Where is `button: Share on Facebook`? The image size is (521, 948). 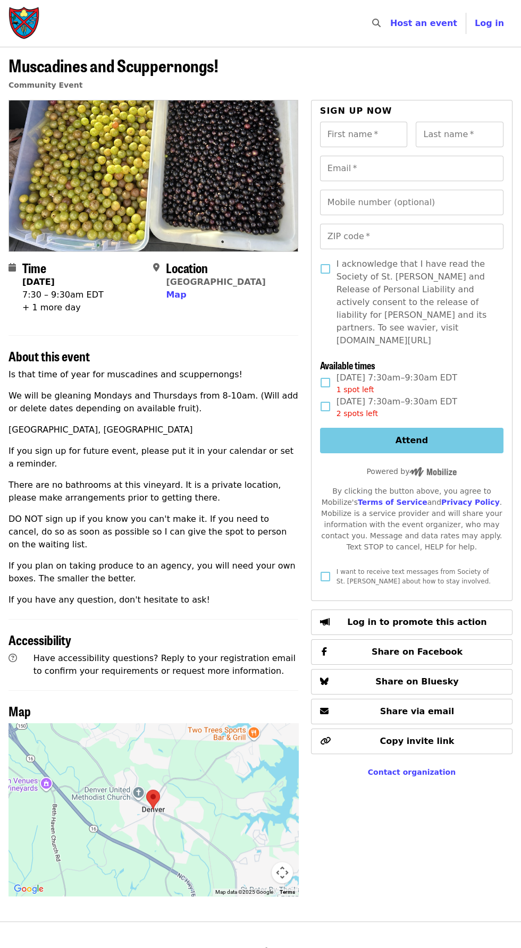 button: Share on Facebook is located at coordinates (411, 652).